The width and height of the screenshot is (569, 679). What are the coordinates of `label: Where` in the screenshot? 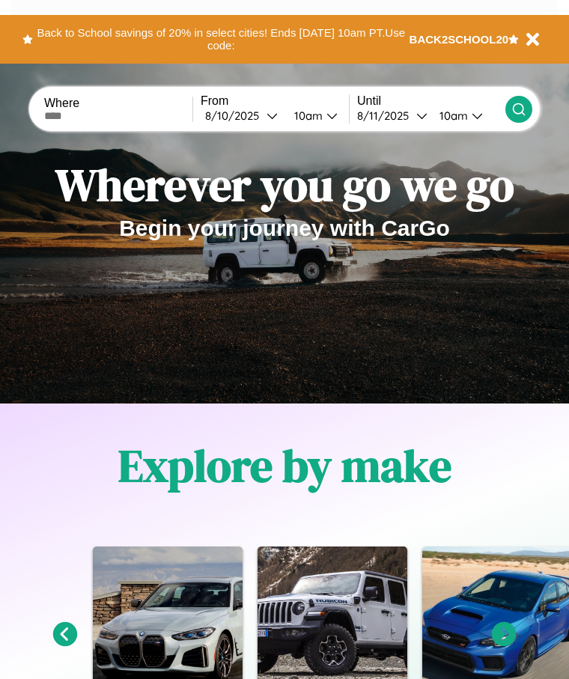 It's located at (118, 103).